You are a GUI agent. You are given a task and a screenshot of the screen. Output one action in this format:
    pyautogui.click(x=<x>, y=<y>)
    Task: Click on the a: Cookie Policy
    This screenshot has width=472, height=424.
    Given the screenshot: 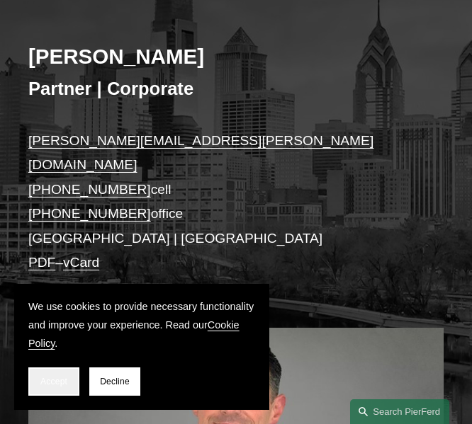 What is the action you would take?
    pyautogui.click(x=134, y=334)
    